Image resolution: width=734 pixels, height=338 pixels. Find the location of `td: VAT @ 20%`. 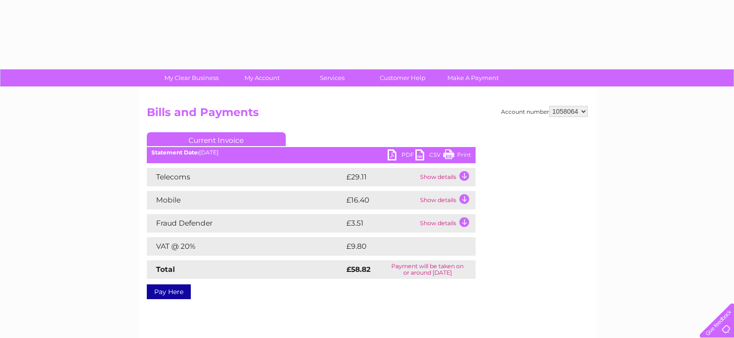

td: VAT @ 20% is located at coordinates (245, 247).